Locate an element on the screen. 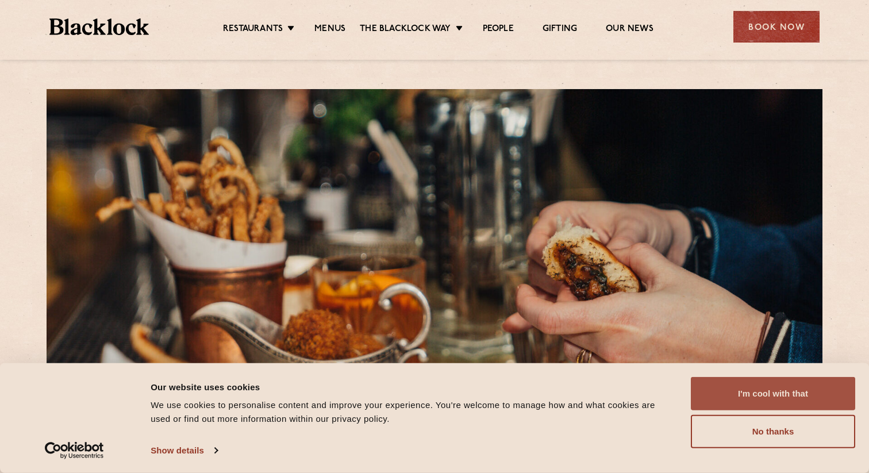 This screenshot has height=473, width=869. a: Menus is located at coordinates (330, 30).